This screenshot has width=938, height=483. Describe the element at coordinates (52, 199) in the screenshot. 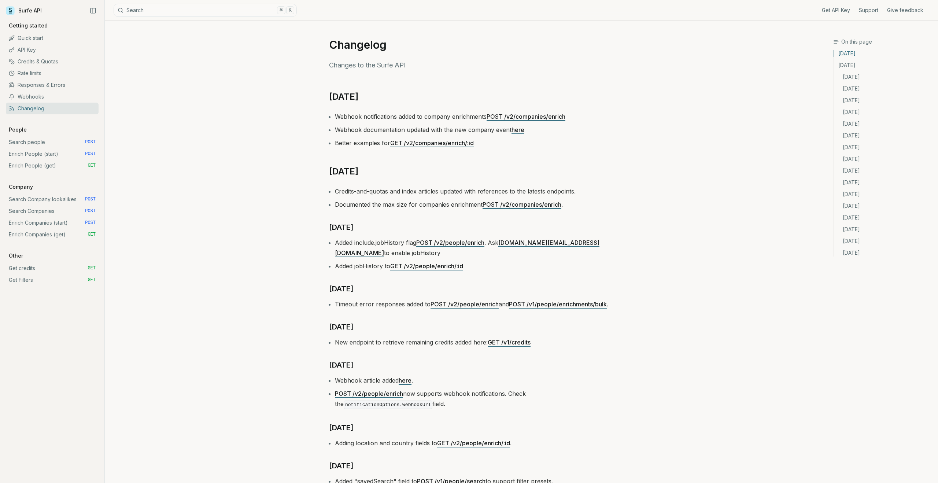

I see `a: Search Company lookalikes POST` at that location.